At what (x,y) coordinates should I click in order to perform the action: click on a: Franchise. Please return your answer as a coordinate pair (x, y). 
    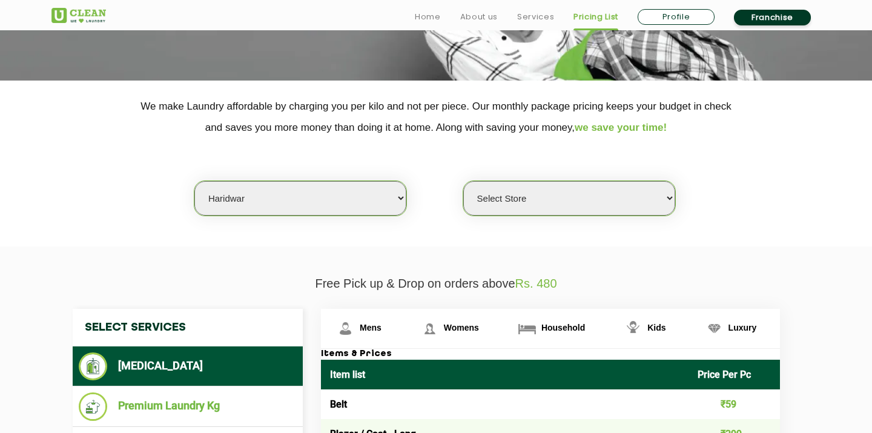
    Looking at the image, I should click on (772, 18).